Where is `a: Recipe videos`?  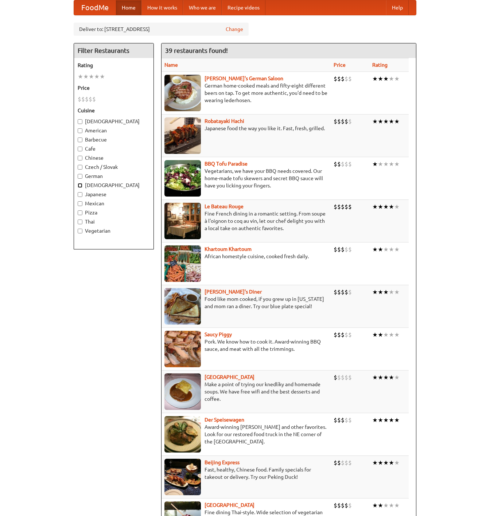 a: Recipe videos is located at coordinates (243, 8).